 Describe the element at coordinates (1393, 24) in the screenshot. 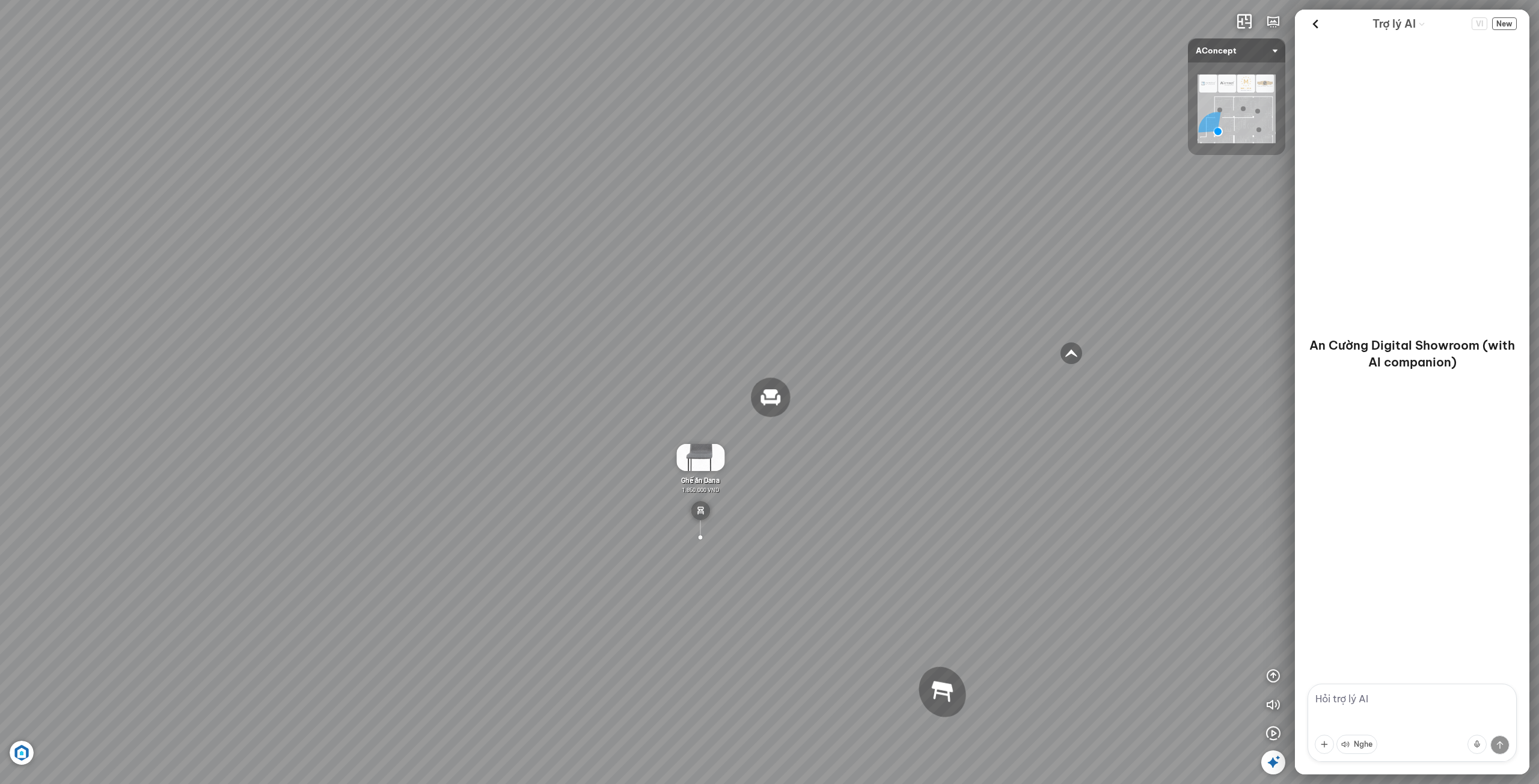

I see `span: Trợ lý AI` at that location.